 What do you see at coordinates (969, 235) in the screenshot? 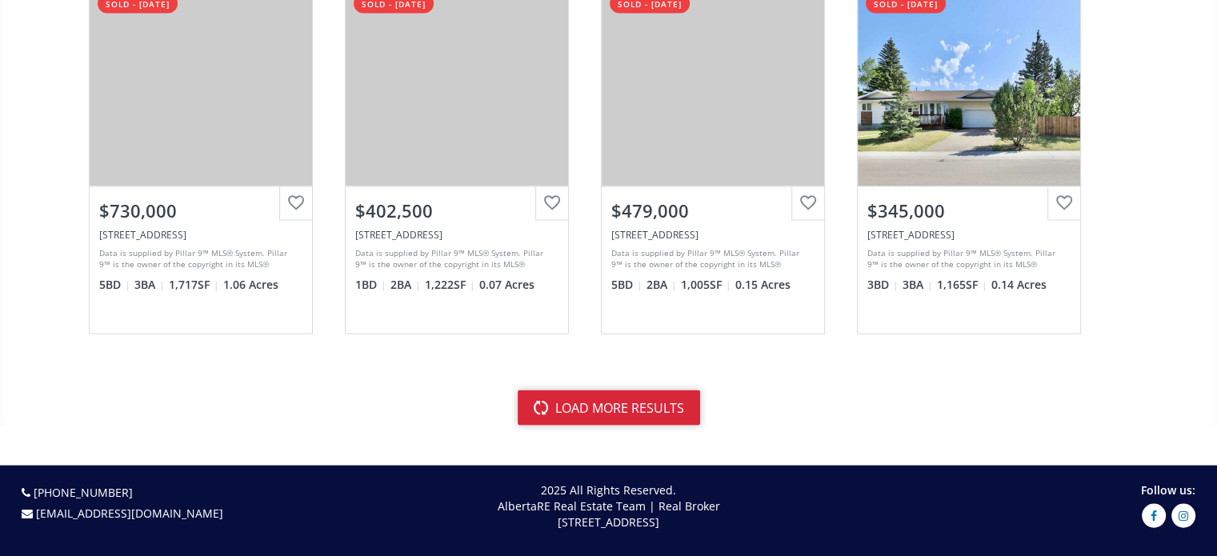
I see `div: 3911 57 Street, Camrose, AB T4V 3H6` at bounding box center [969, 235].